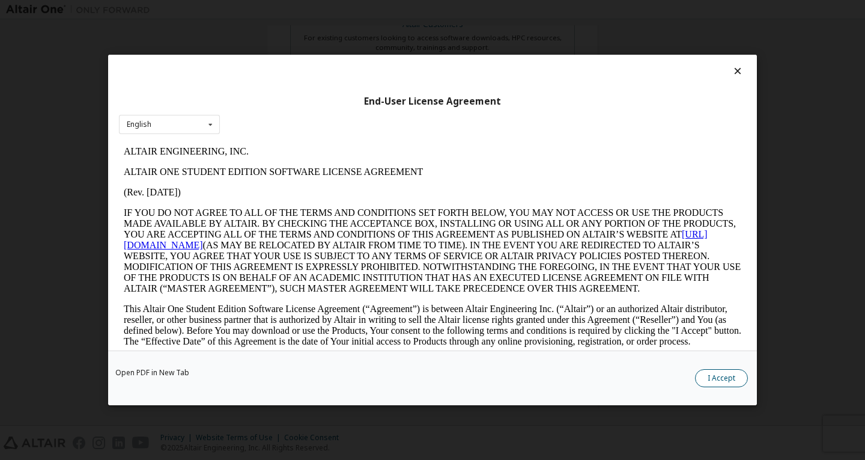 The width and height of the screenshot is (865, 460). Describe the element at coordinates (314, 184) in the screenshot. I see `p: This Altair One Student Edition Software License Agreement (“Agreement”) is between Altair Engine...` at that location.